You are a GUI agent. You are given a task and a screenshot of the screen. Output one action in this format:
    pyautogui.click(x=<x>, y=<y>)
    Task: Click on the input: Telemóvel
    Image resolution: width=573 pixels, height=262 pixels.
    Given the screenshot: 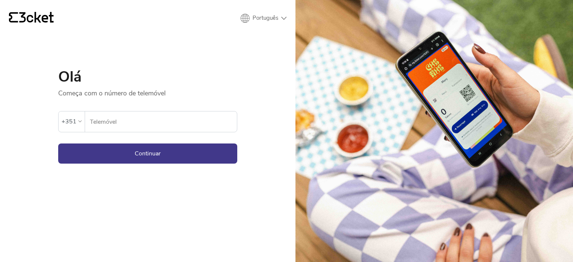 What is the action you would take?
    pyautogui.click(x=163, y=122)
    